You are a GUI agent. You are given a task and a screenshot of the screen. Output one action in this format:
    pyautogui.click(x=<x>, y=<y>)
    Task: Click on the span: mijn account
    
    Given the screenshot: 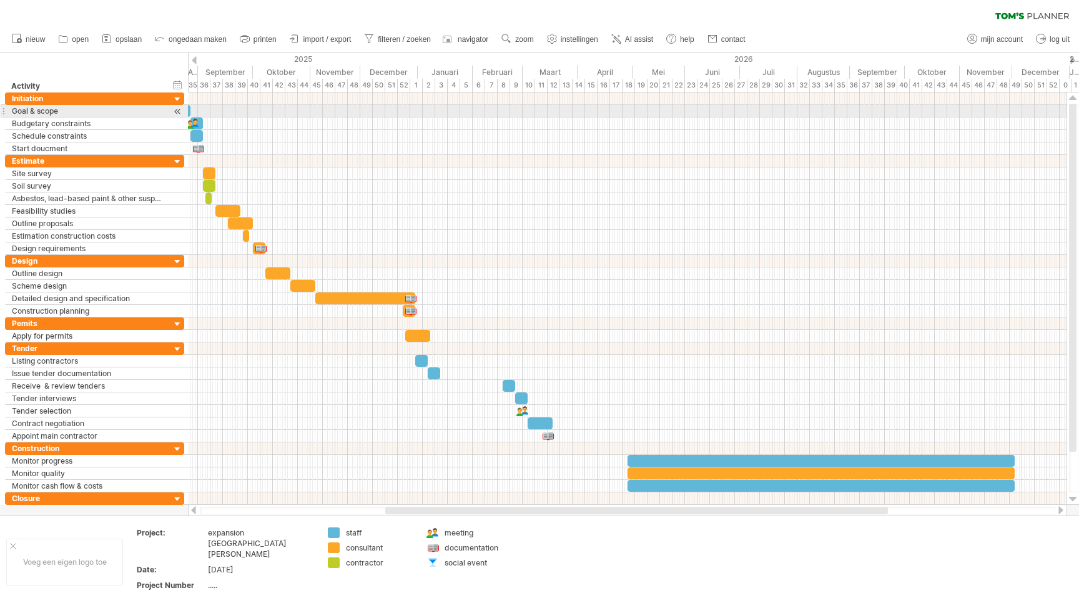 What is the action you would take?
    pyautogui.click(x=1002, y=39)
    